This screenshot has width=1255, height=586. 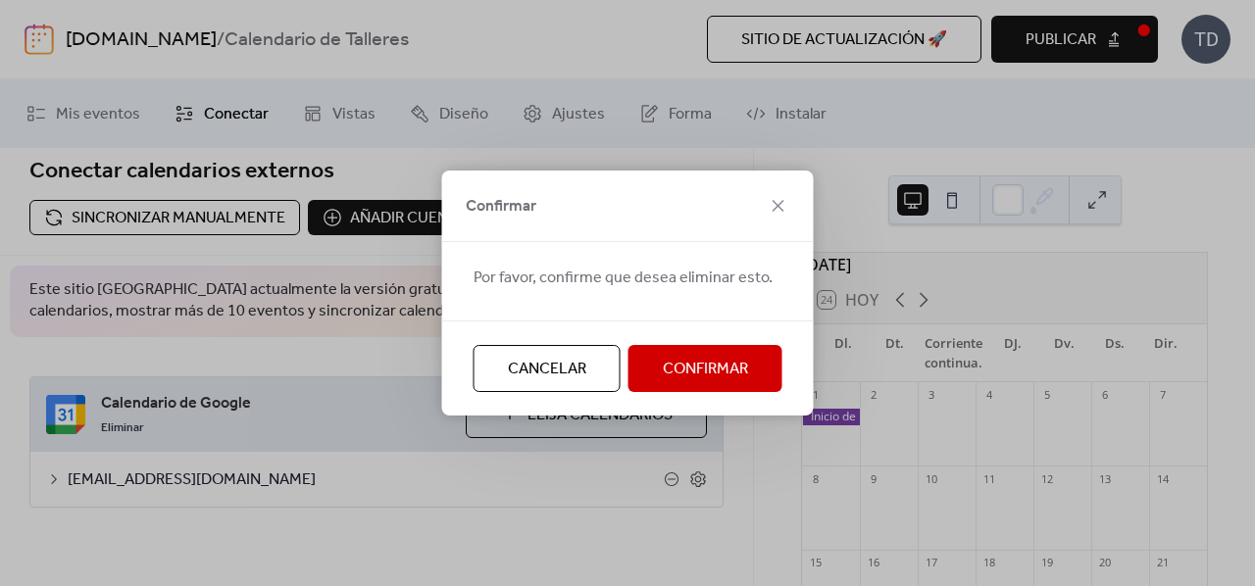 I want to click on font: Por favor, confirme que desea eliminar esto., so click(x=623, y=278).